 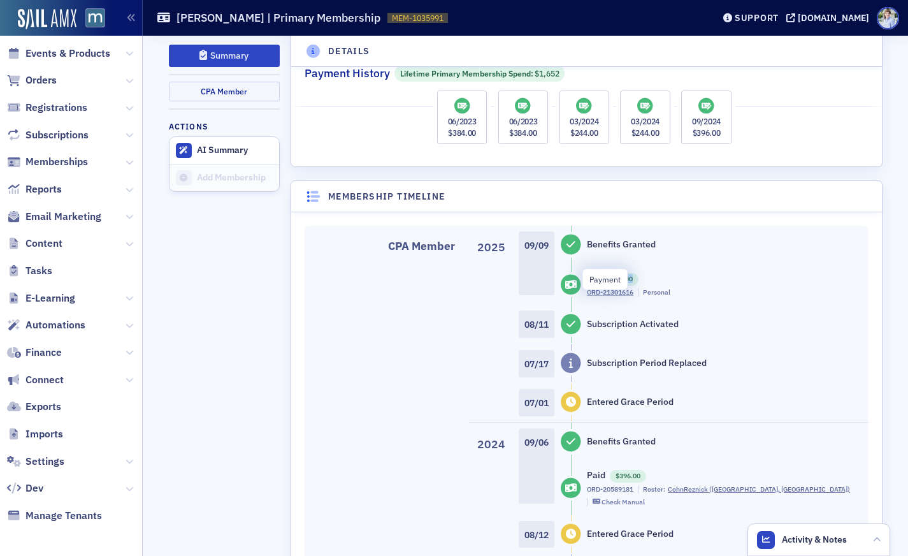 What do you see at coordinates (56, 108) in the screenshot?
I see `span: Registrations` at bounding box center [56, 108].